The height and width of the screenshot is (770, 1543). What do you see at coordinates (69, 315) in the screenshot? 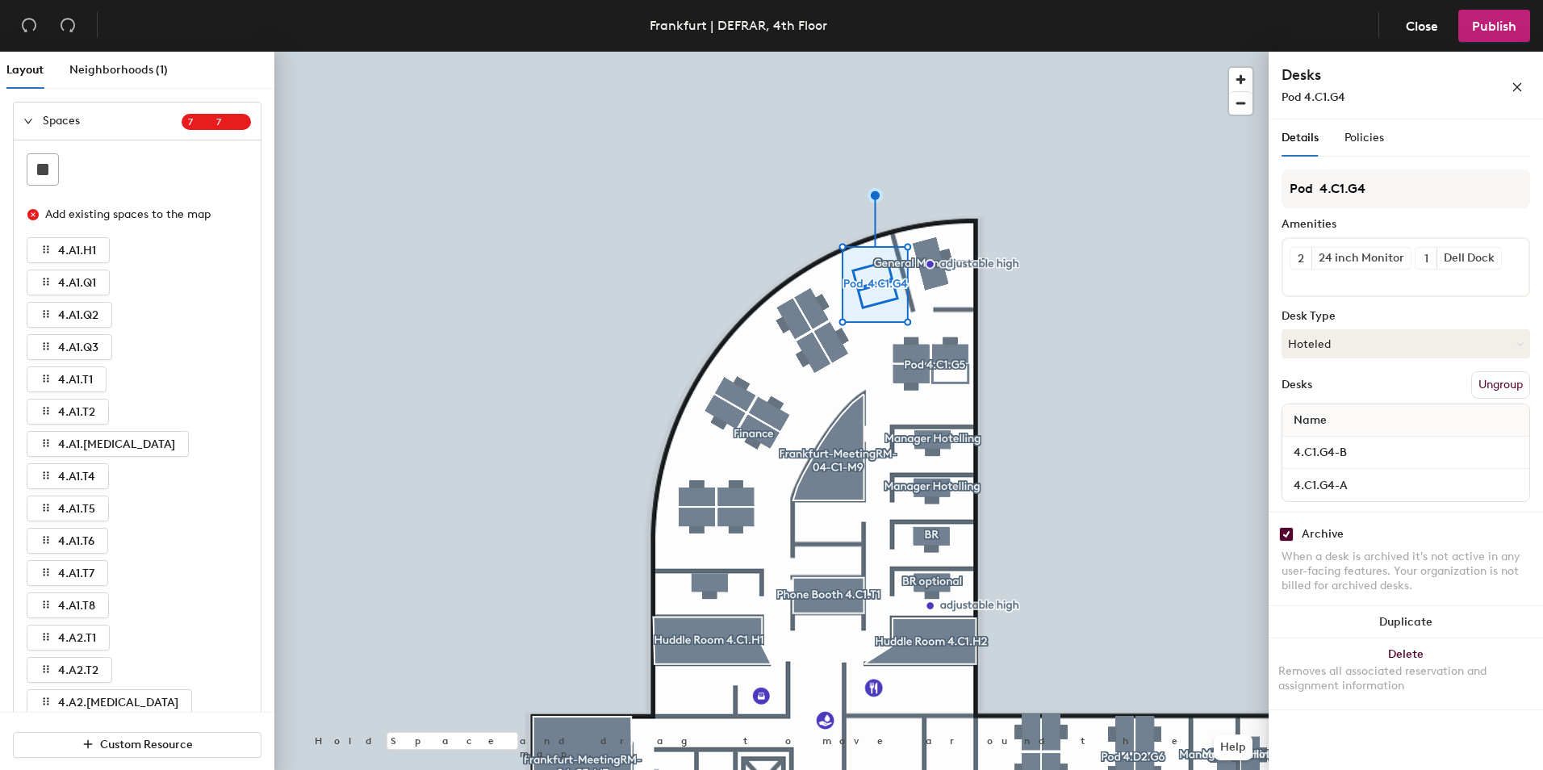
I see `button: 4.A1.Q2` at bounding box center [69, 315].